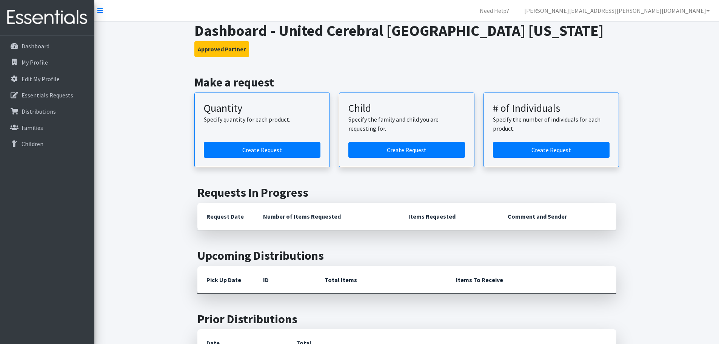  What do you see at coordinates (262, 119) in the screenshot?
I see `p: Specify quantity for each product.` at bounding box center [262, 119].